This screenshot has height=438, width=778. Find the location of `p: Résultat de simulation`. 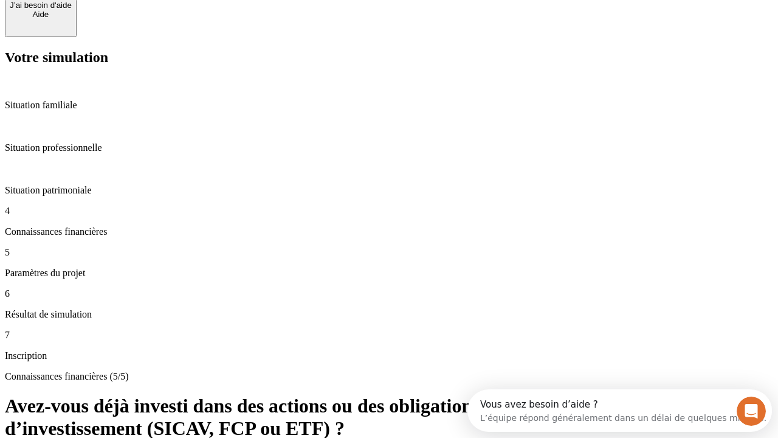

p: Résultat de simulation is located at coordinates (389, 314).